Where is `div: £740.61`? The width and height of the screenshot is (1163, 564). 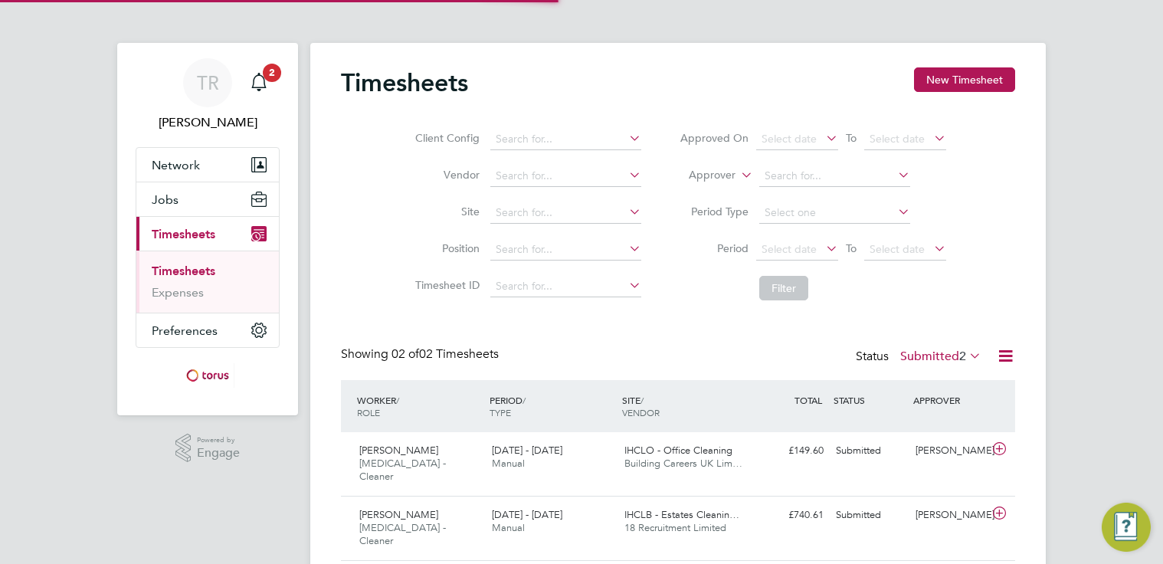 div: £740.61 is located at coordinates (790, 515).